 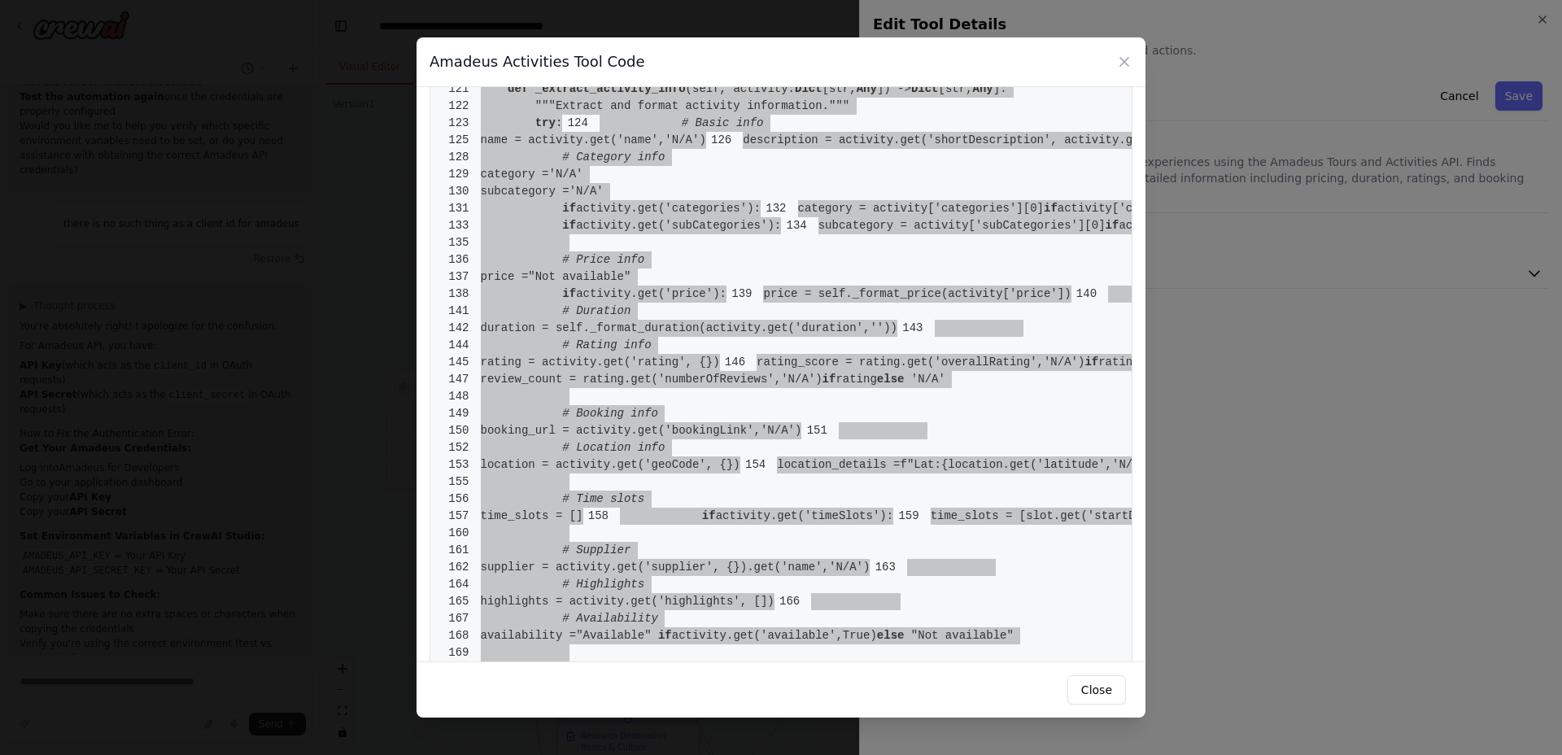 I want to click on span: 141, so click(x=462, y=311).